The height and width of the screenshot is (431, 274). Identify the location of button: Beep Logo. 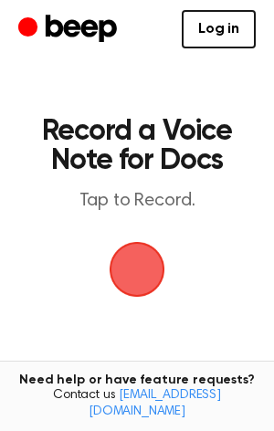
(137, 269).